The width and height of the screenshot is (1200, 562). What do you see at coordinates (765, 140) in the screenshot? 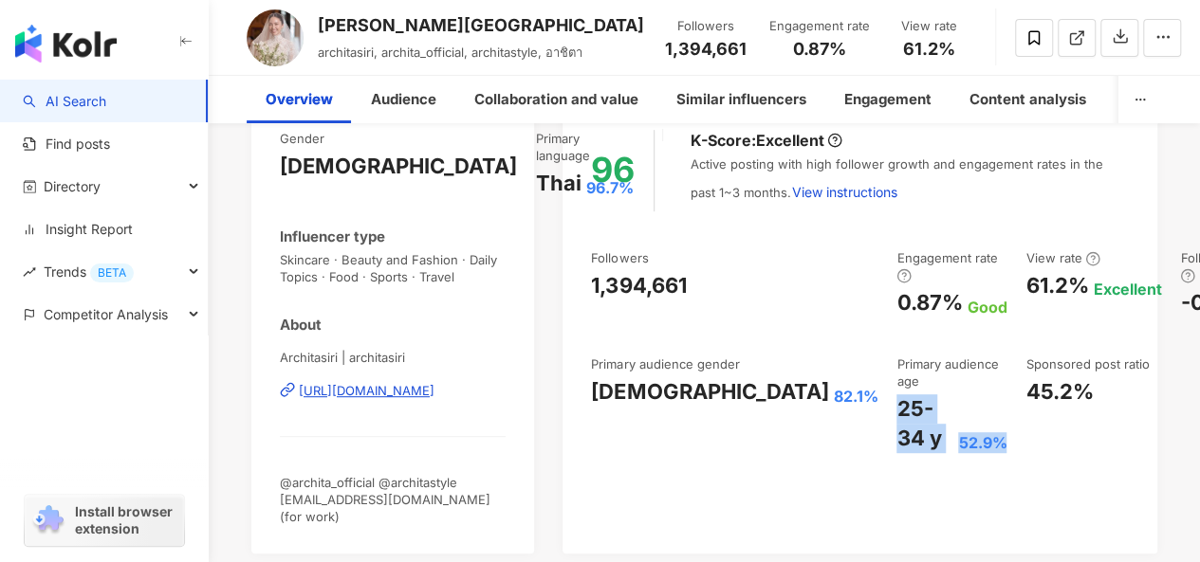
I see `div: K-Score :` at bounding box center [765, 140].